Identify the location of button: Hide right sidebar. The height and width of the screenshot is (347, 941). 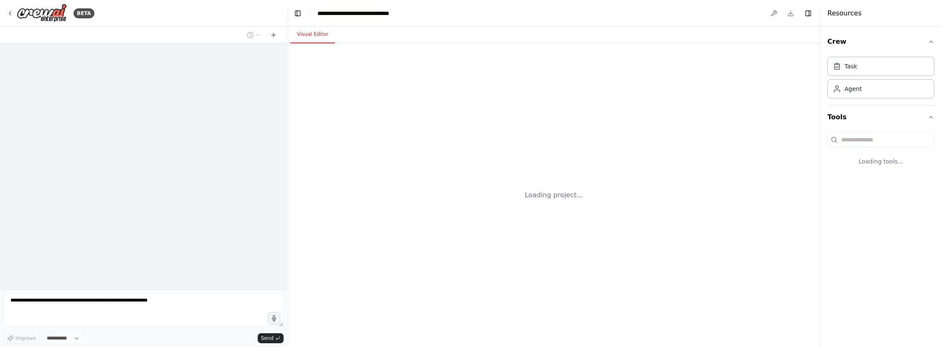
(808, 13).